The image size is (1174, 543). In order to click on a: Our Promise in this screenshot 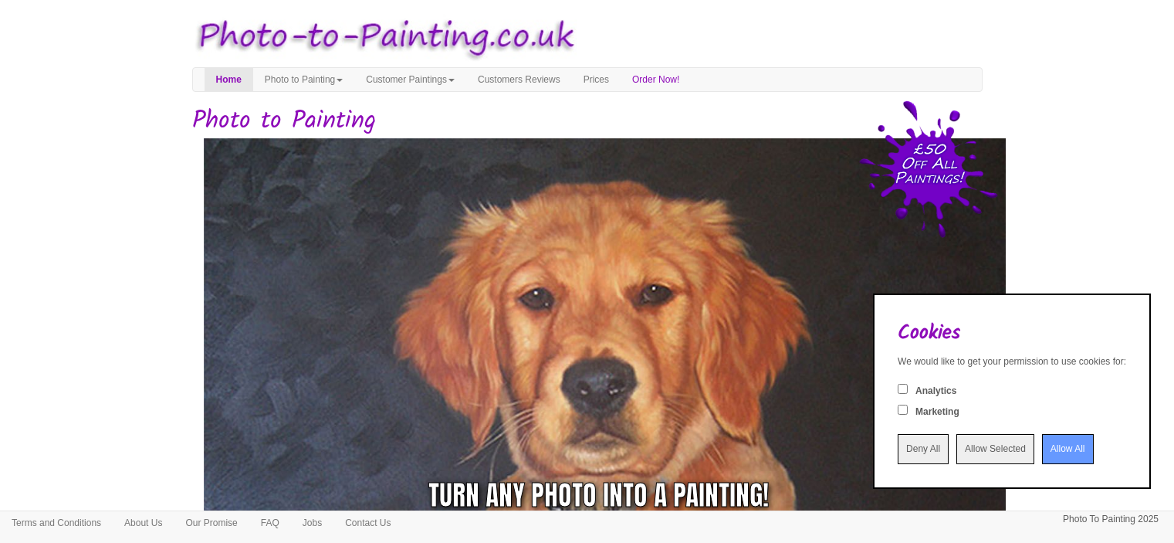, I will do `click(211, 522)`.